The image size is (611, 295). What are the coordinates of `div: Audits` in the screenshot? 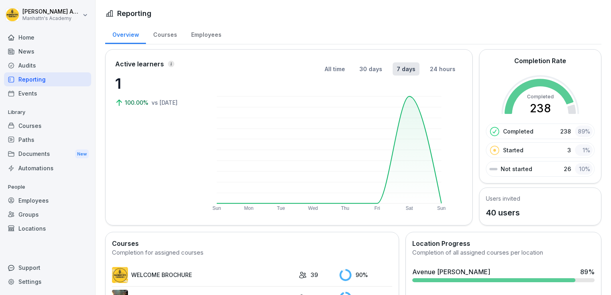 It's located at (48, 65).